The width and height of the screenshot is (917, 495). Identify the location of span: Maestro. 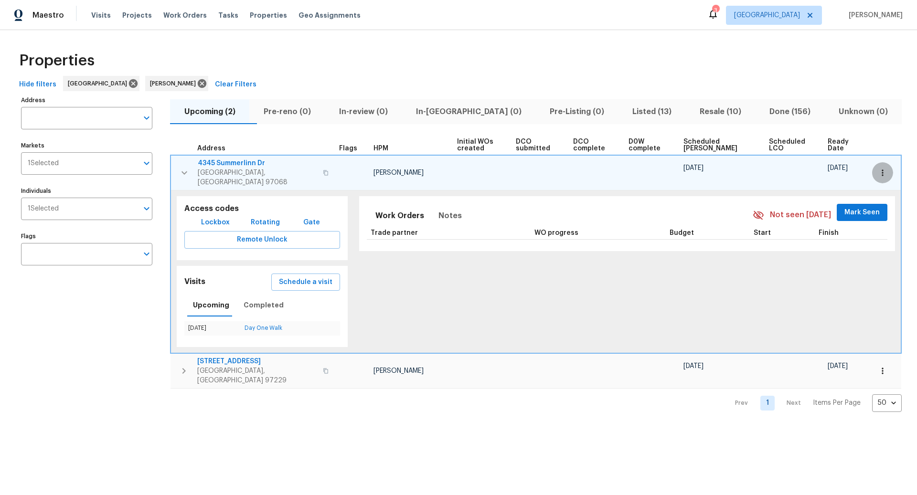
(48, 15).